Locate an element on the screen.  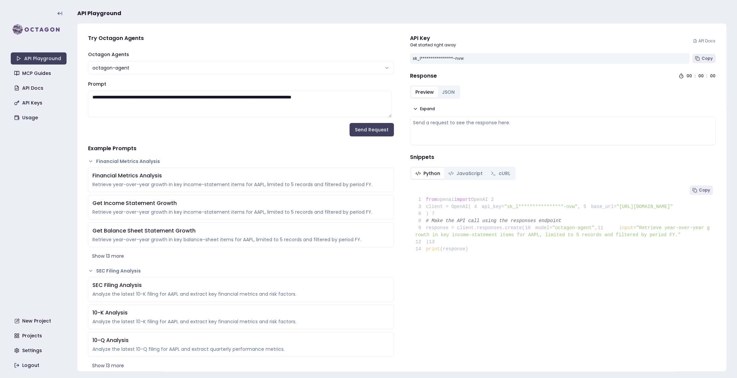
h4: Example Prompts is located at coordinates (241, 149).